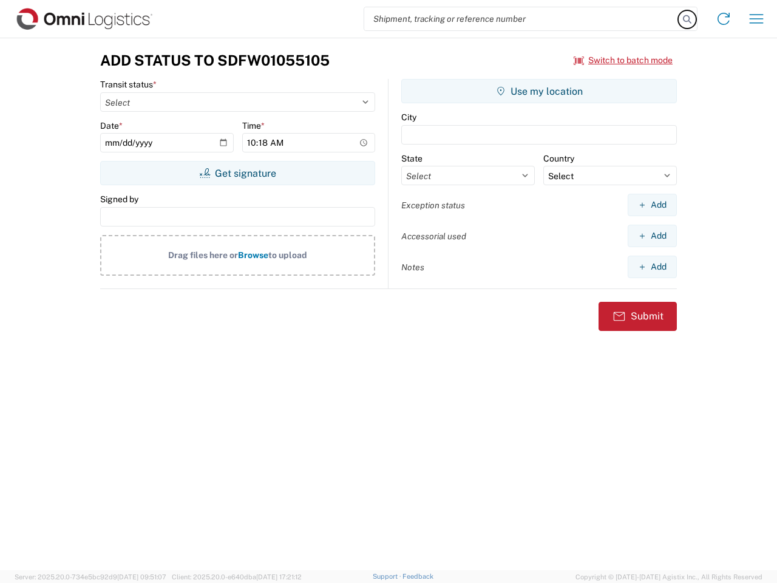 The width and height of the screenshot is (777, 583). What do you see at coordinates (418, 576) in the screenshot?
I see `a: Feedback` at bounding box center [418, 576].